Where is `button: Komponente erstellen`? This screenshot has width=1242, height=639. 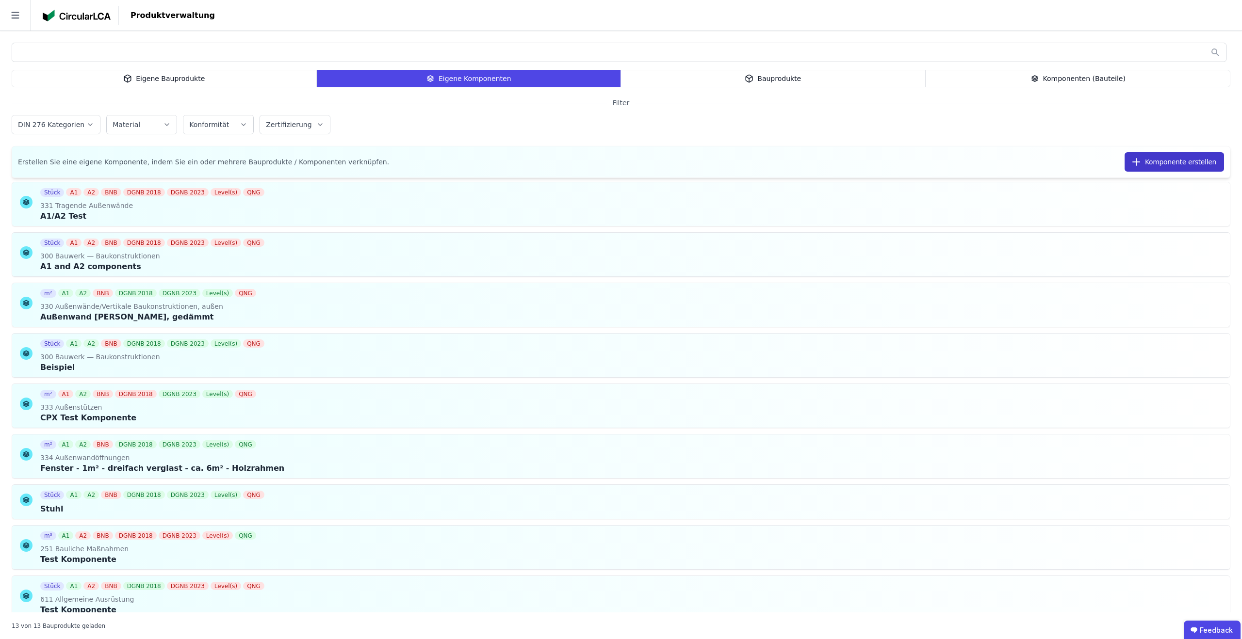 button: Komponente erstellen is located at coordinates (1174, 162).